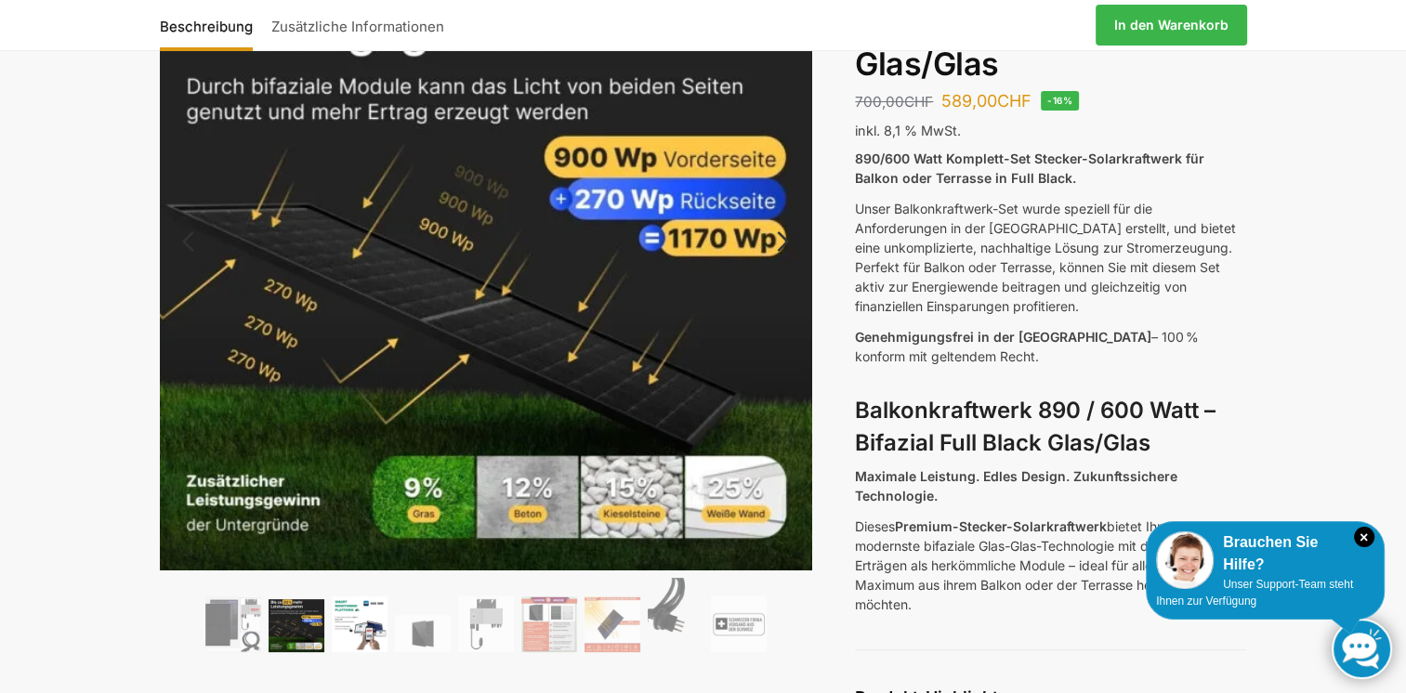 This screenshot has width=1406, height=693. I want to click on bdi: 700,00, so click(894, 101).